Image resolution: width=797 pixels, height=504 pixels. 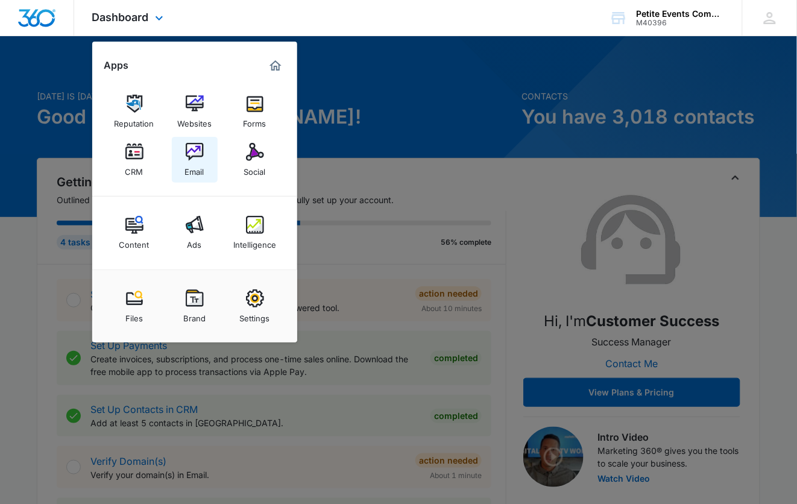 What do you see at coordinates (195, 233) in the screenshot?
I see `a: Ads` at bounding box center [195, 233].